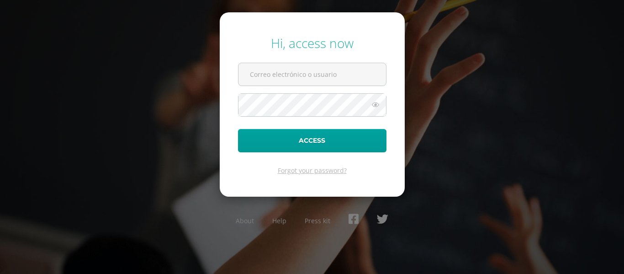 This screenshot has width=624, height=274. I want to click on a: Press kit, so click(318, 220).